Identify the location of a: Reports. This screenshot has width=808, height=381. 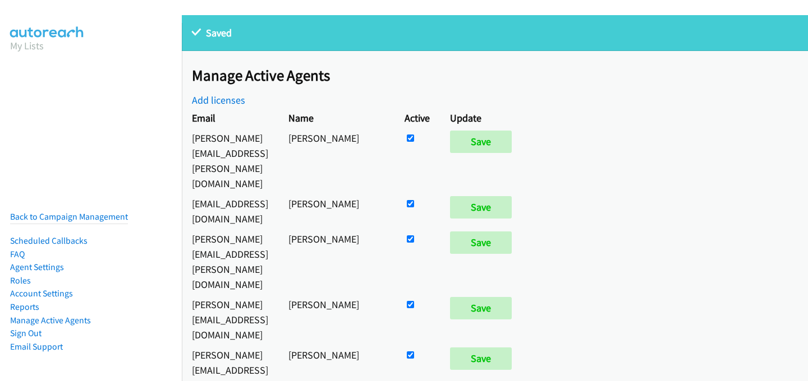
(25, 307).